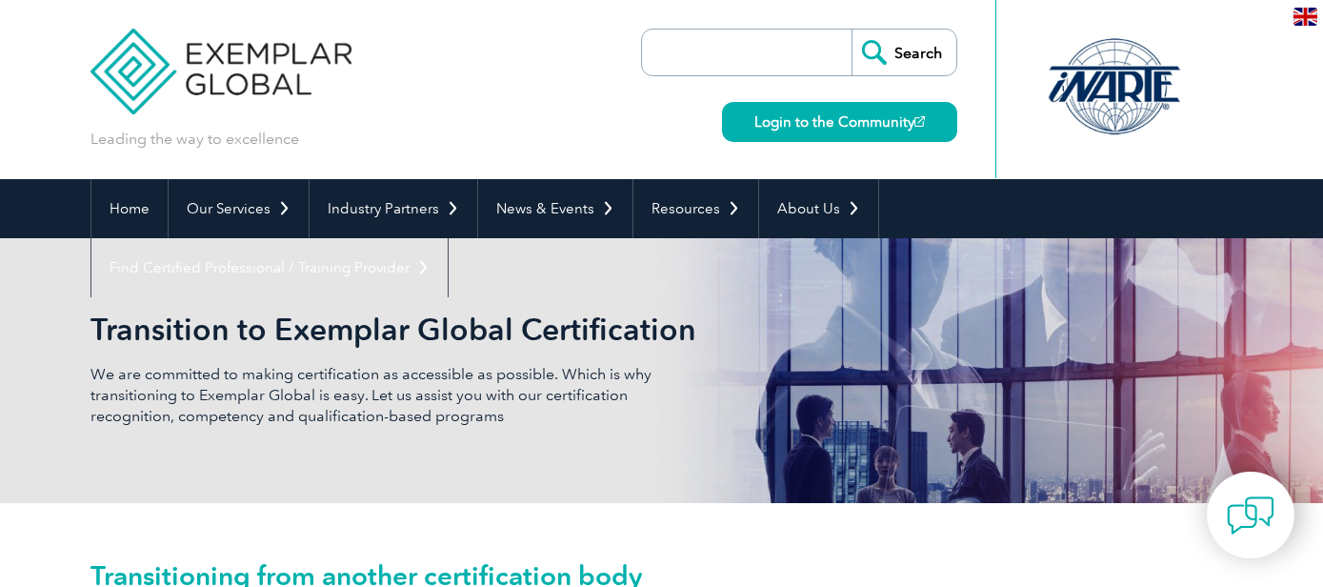 This screenshot has height=587, width=1323. Describe the element at coordinates (555, 209) in the screenshot. I see `a: News & Events` at that location.